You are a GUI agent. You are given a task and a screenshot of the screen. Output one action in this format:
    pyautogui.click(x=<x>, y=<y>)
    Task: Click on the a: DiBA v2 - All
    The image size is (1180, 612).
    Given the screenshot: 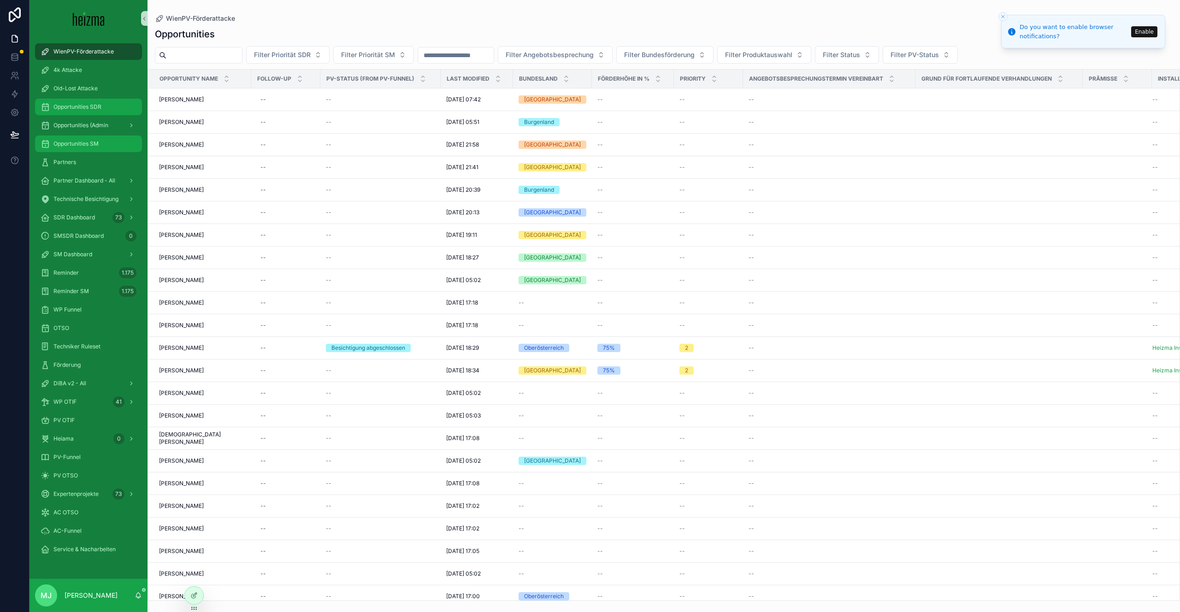 What is the action you would take?
    pyautogui.click(x=88, y=383)
    